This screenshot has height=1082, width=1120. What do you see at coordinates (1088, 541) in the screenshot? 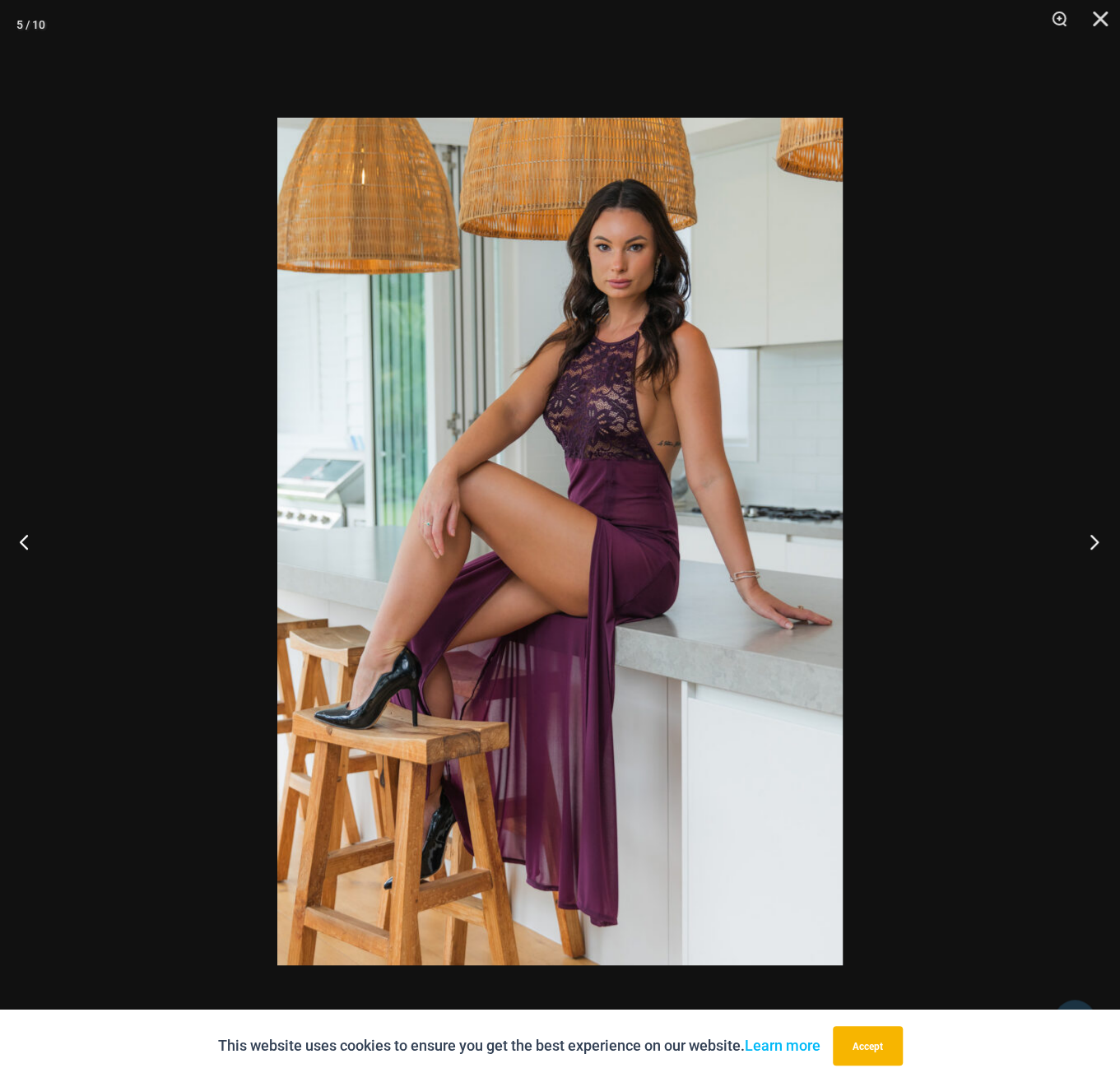
I see `button: Next` at bounding box center [1088, 541].